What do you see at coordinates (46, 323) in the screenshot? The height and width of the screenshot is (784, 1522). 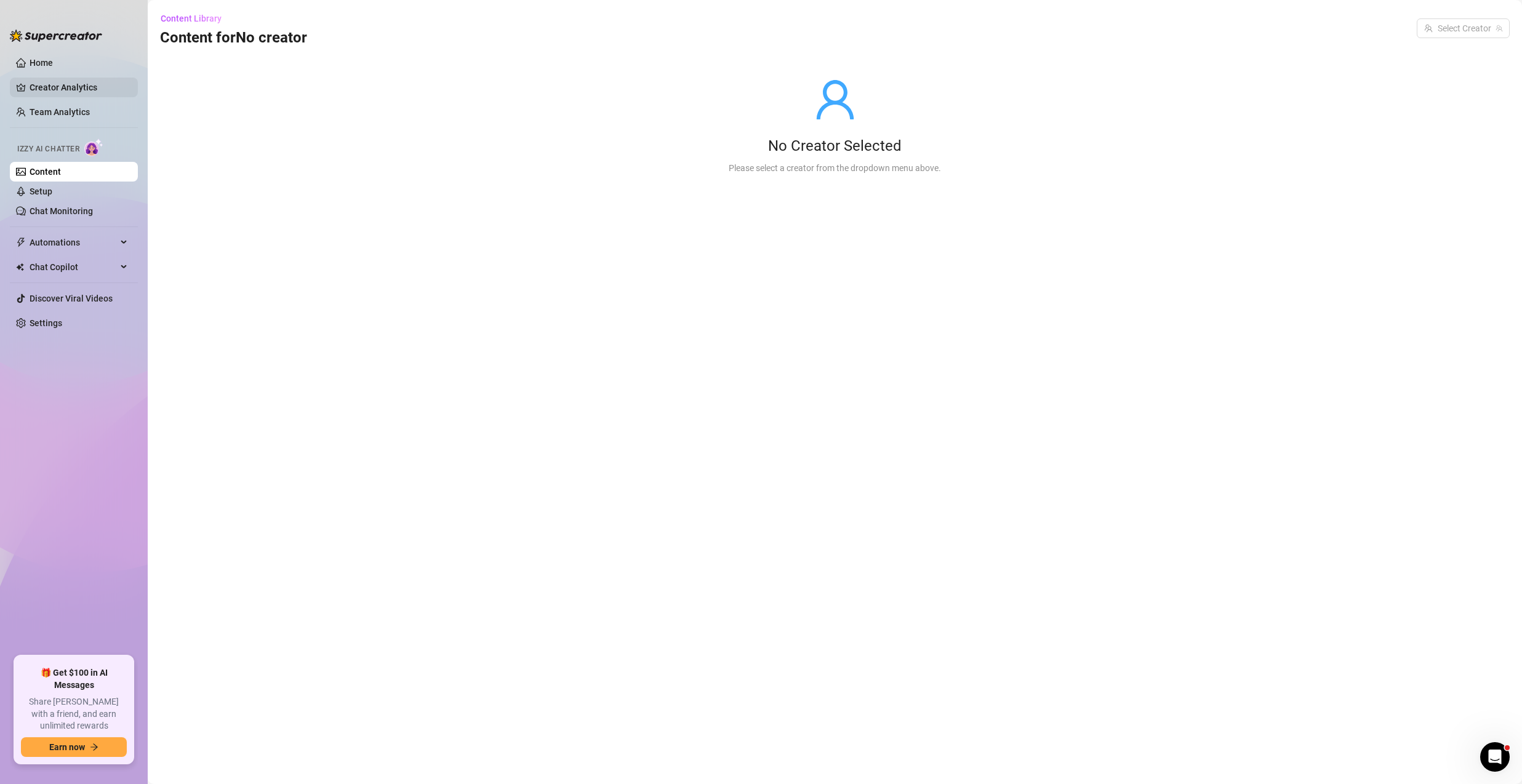 I see `a: Settings` at bounding box center [46, 323].